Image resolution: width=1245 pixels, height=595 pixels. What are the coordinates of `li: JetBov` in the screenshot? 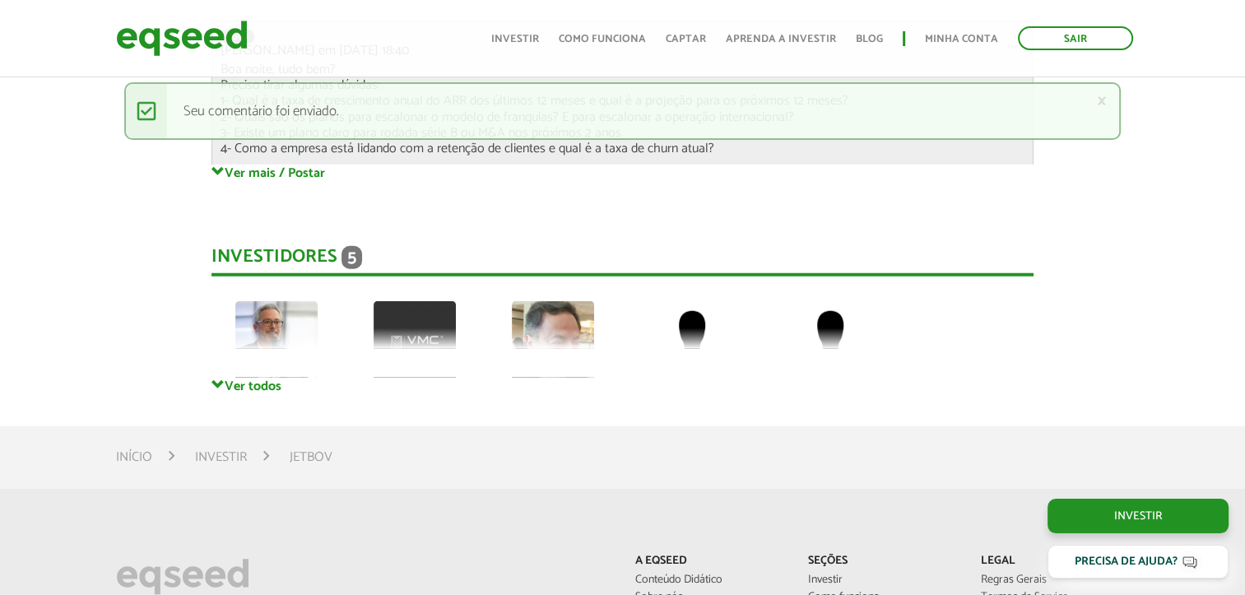 It's located at (311, 457).